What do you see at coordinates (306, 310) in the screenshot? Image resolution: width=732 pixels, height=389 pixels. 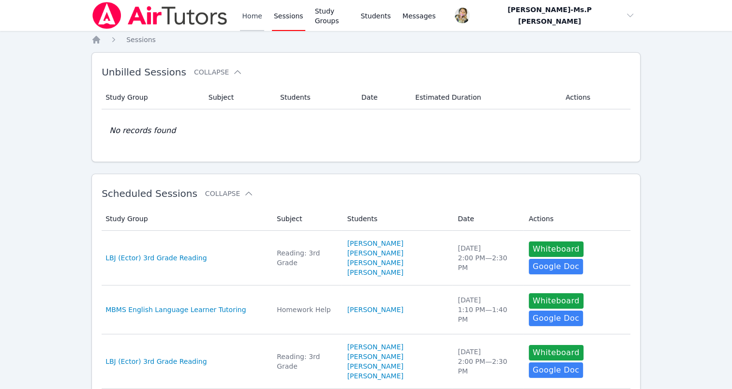 I see `div: Homework Help` at bounding box center [306, 310].